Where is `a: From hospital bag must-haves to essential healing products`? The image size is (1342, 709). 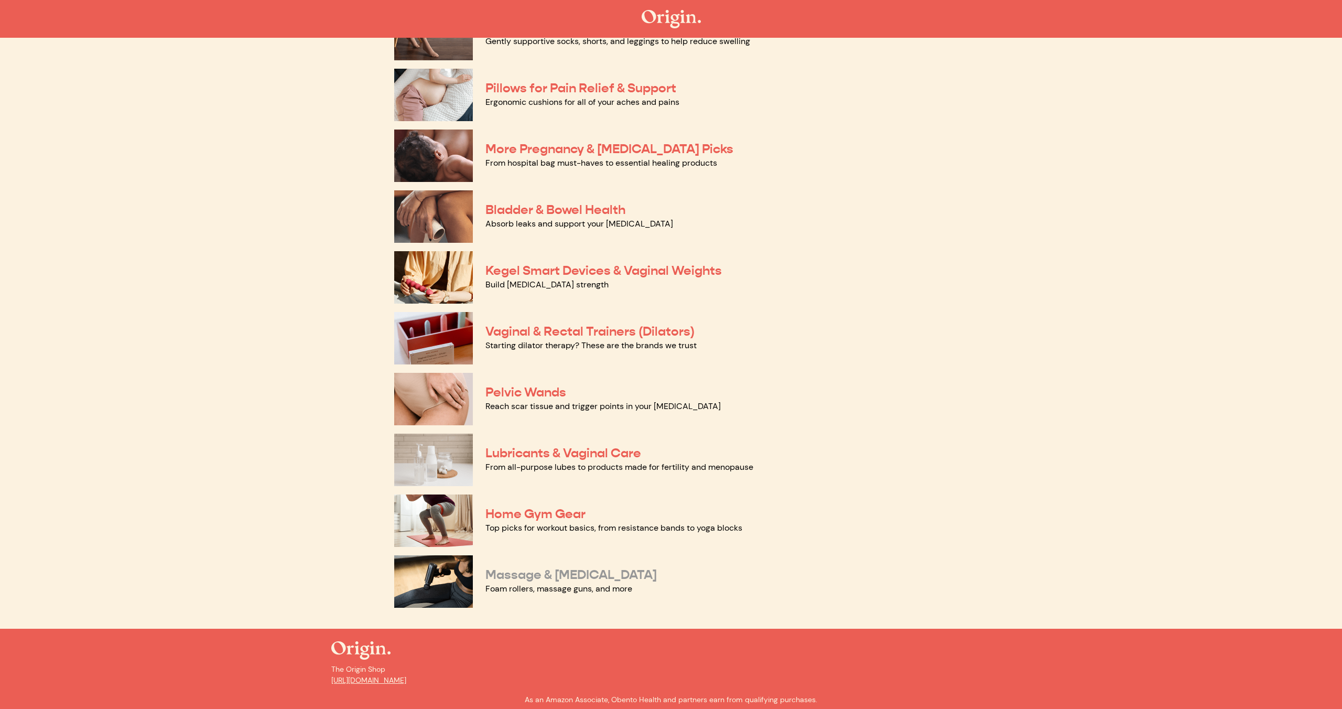 a: From hospital bag must-haves to essential healing products is located at coordinates (601, 162).